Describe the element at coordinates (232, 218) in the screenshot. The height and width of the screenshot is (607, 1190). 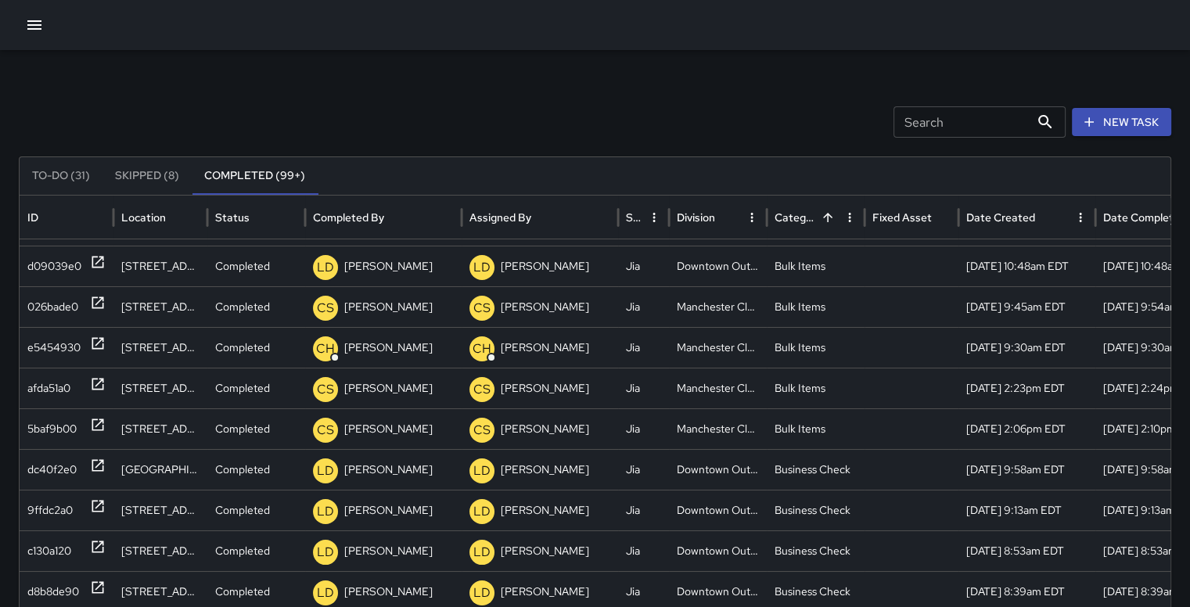
I see `div: Status` at that location.